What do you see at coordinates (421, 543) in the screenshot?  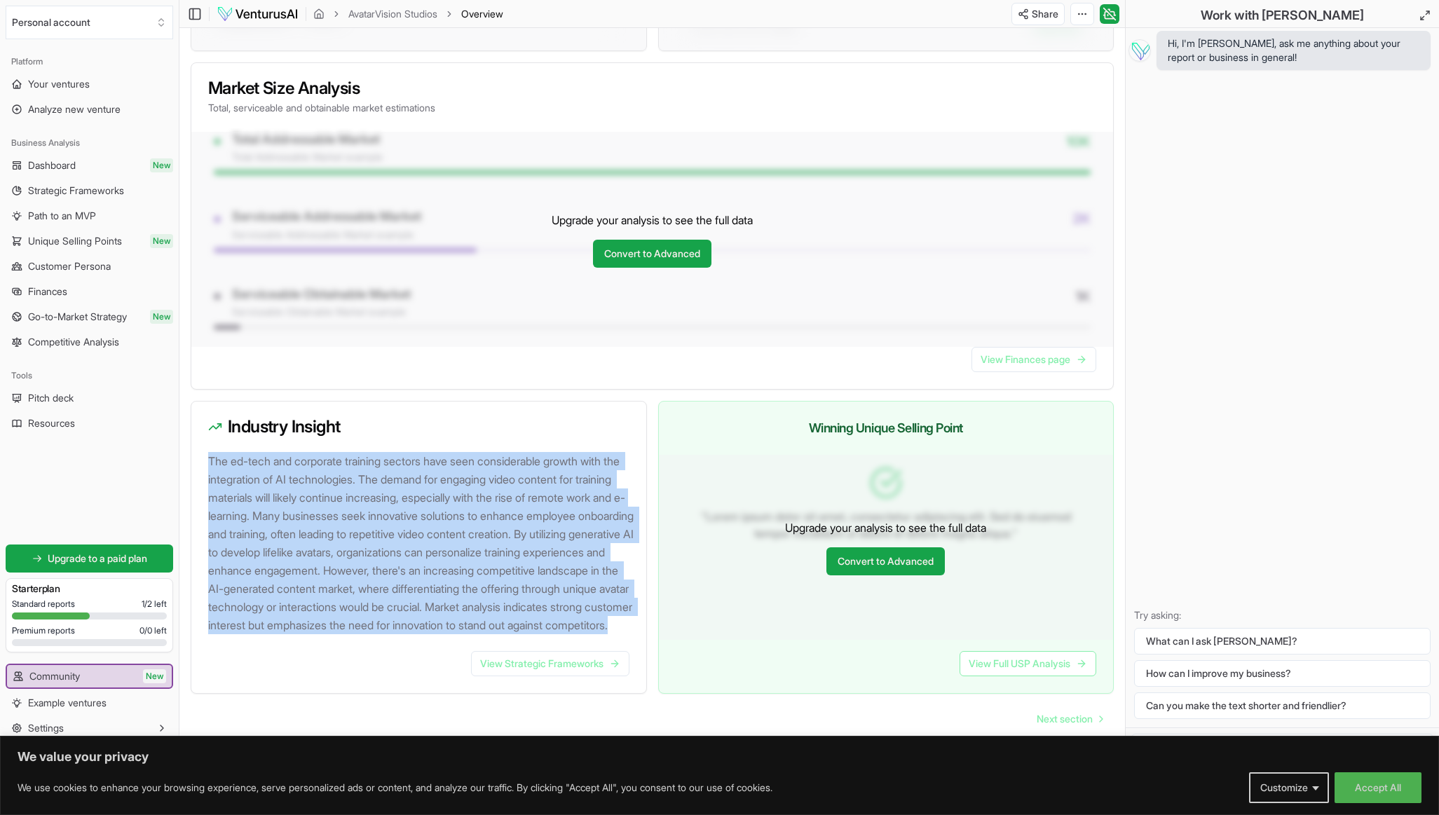 I see `p: The ed-tech and corporate training sectors have seen considerable growth with the integration of ...` at bounding box center [421, 543].